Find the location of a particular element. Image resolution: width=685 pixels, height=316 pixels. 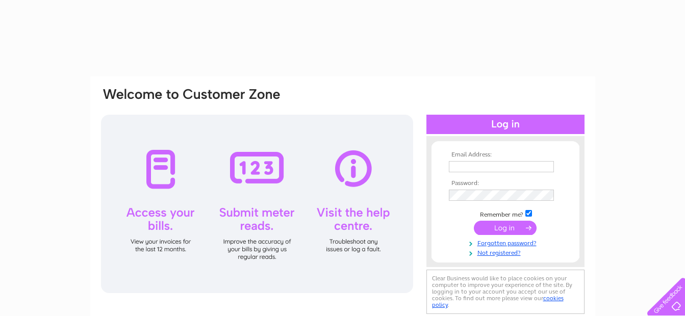

a: Not registered? is located at coordinates (507, 252).